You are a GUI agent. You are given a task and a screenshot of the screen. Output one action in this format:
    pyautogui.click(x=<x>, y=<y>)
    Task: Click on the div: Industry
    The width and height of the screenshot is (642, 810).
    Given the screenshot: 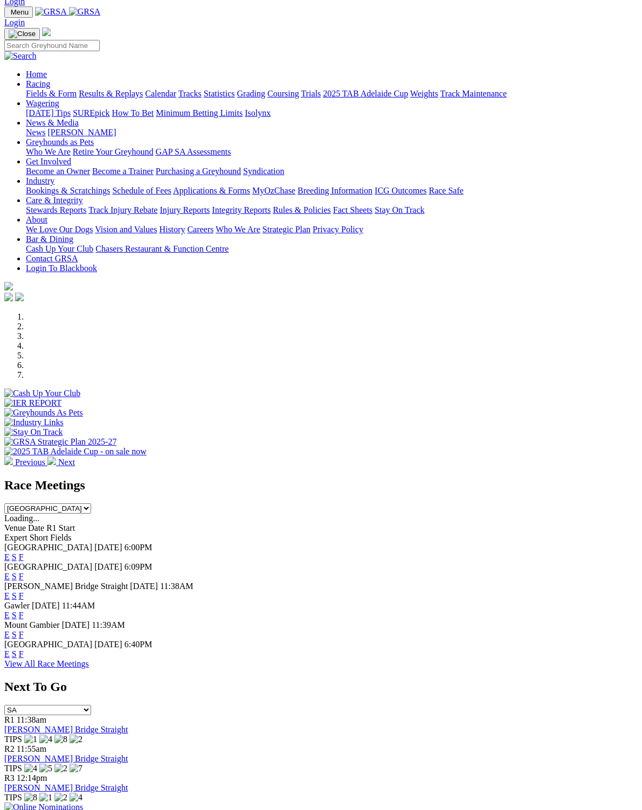 What is the action you would take?
    pyautogui.click(x=332, y=191)
    